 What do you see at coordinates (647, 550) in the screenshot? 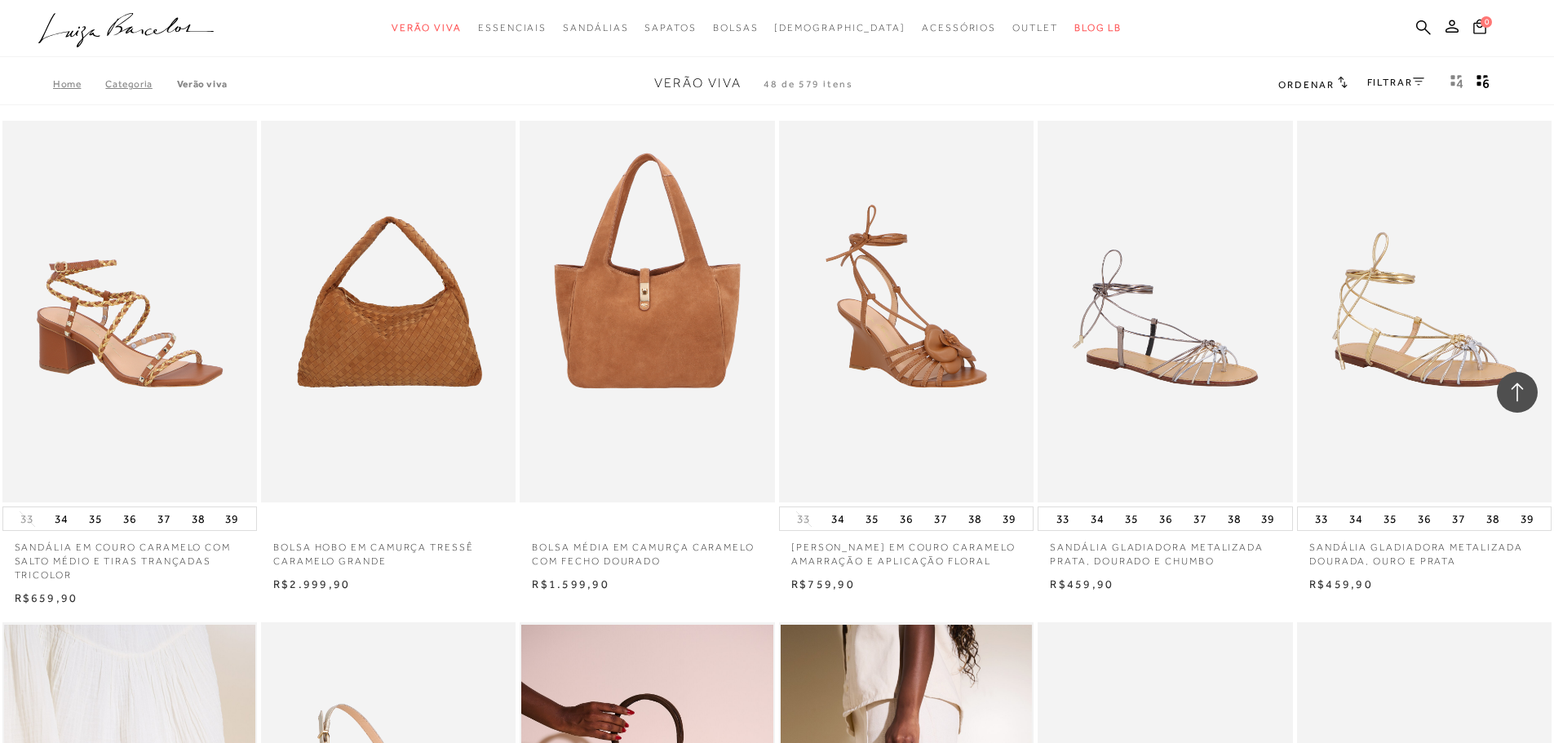
I see `p: BOLSA MÉDIA EM CAMURÇA CARAMELO COM FECHO DOURADO` at bounding box center [647, 550].